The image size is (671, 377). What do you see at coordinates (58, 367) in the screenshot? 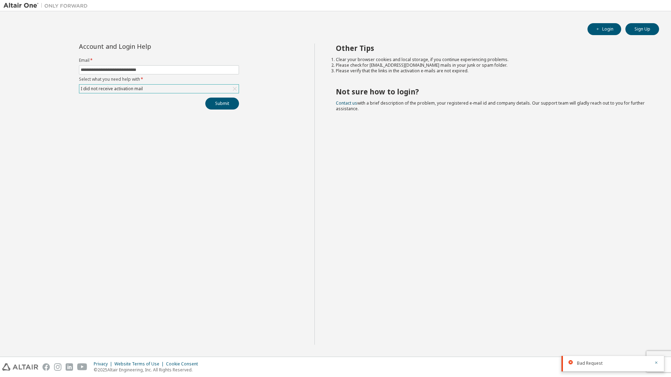
I see `img: instagram.svg` at bounding box center [58, 367].